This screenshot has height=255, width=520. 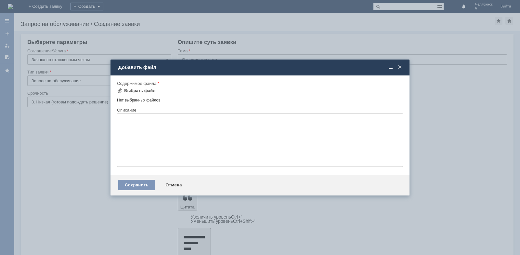 I want to click on div: Выбрать файл, so click(x=140, y=91).